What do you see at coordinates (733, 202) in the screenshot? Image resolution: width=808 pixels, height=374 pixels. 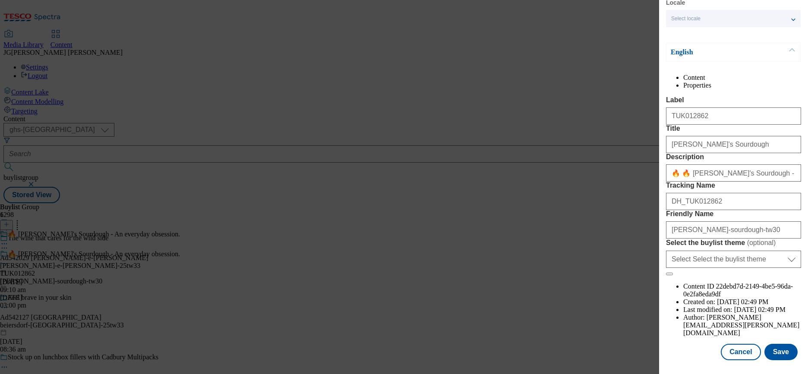 I see `input: Enter Tracking Name` at bounding box center [733, 202].